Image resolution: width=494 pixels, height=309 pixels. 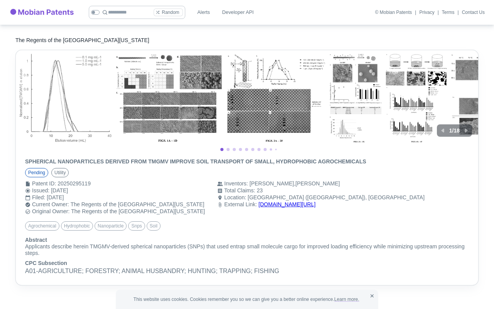 I want to click on h6: Abstract, so click(x=247, y=240).